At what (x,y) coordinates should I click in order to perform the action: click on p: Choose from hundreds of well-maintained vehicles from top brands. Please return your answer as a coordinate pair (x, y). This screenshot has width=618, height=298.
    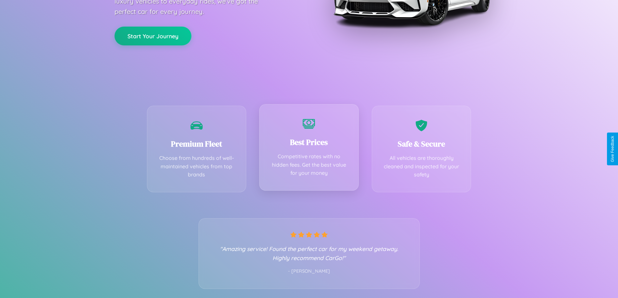
    Looking at the image, I should click on (197, 166).